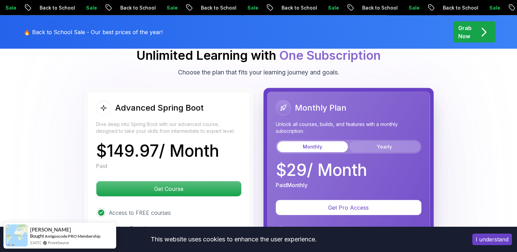  I want to click on h2: Advanced Spring Boot, so click(159, 108).